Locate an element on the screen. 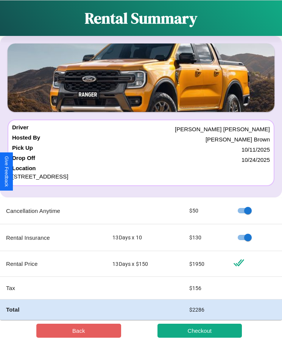 This screenshot has height=343, width=282. p: 10 / 11 / 2025 is located at coordinates (255, 149).